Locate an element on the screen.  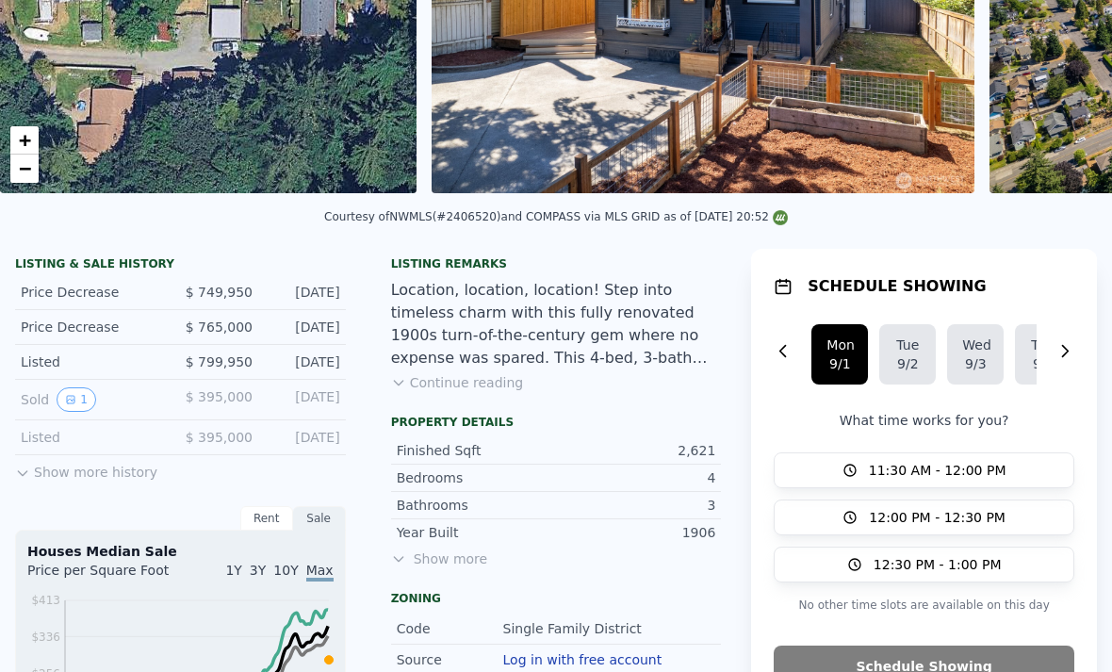
tspan: $413 is located at coordinates (45, 600).